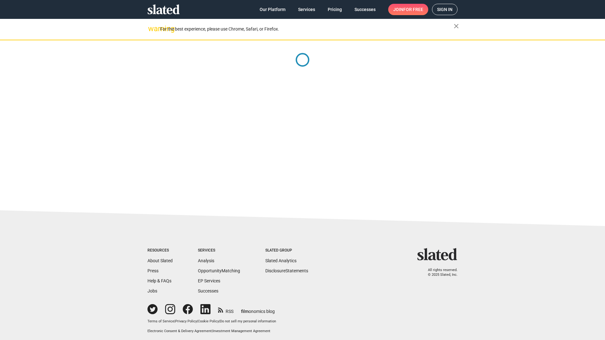  I want to click on a: Sign in, so click(445, 9).